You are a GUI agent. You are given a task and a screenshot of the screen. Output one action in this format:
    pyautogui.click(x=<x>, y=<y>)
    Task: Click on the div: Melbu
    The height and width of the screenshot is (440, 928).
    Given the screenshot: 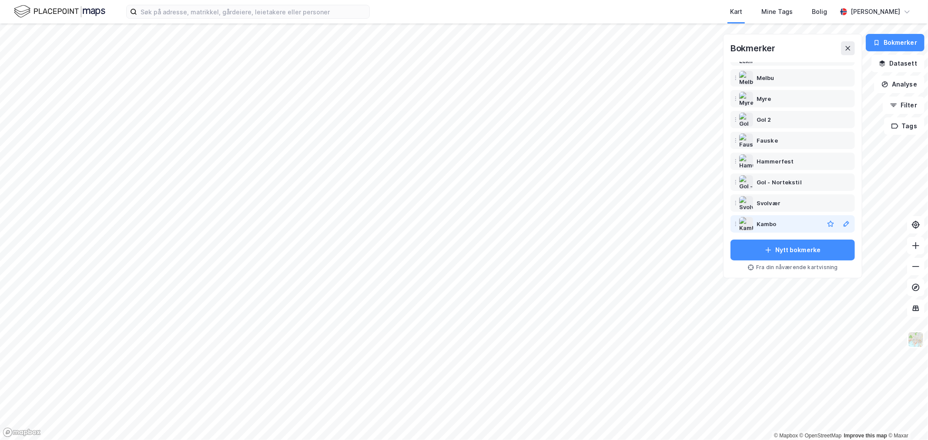 What is the action you would take?
    pyautogui.click(x=765, y=78)
    